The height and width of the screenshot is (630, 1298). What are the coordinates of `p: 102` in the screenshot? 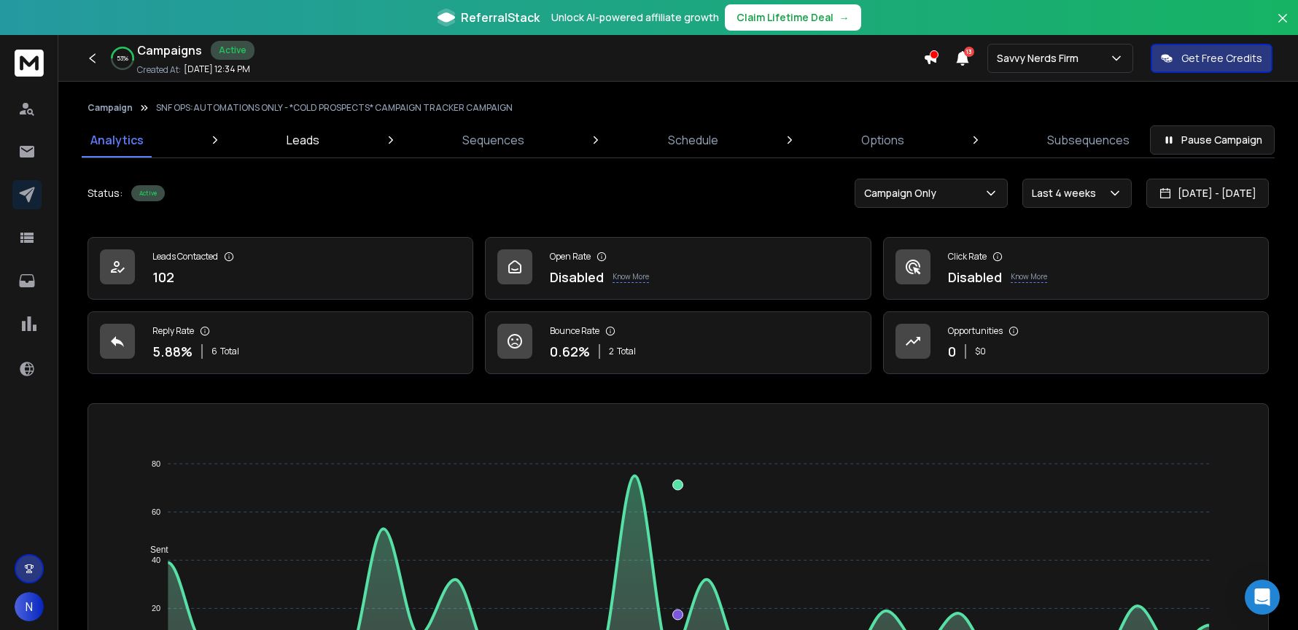 It's located at (163, 277).